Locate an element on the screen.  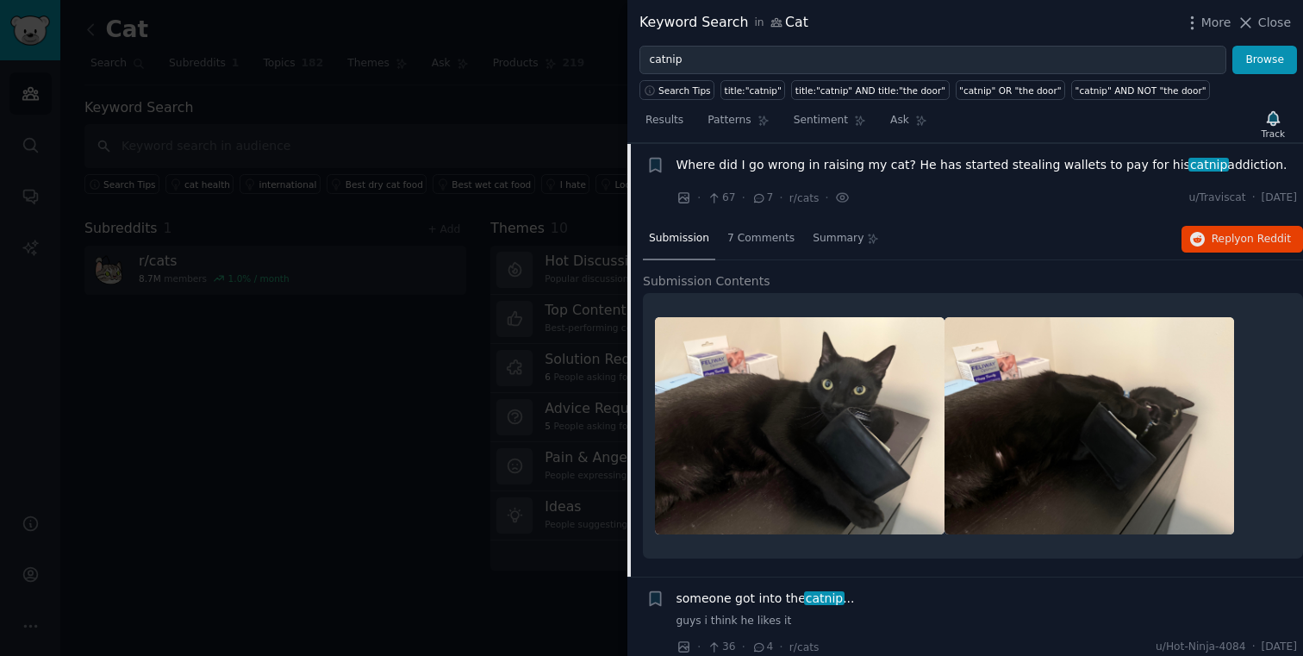
span: Close is located at coordinates (1275, 22).